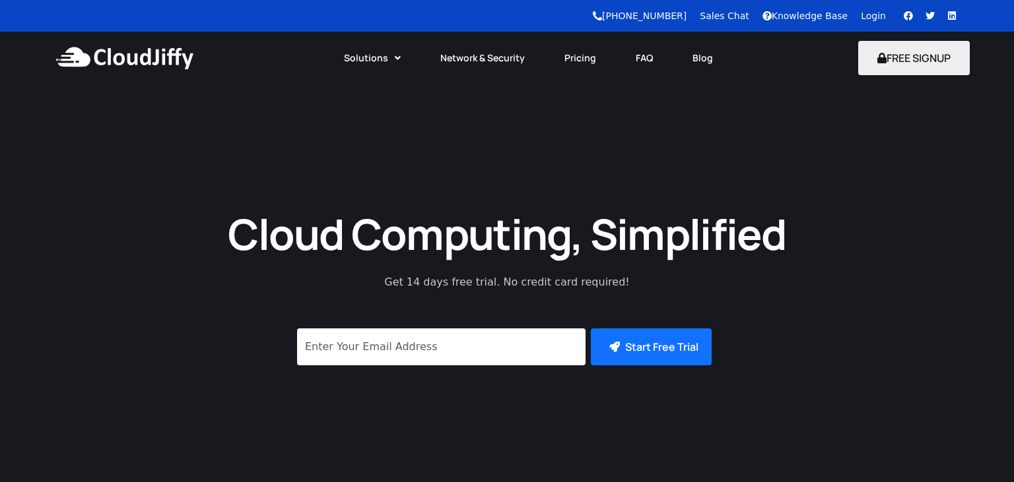 Image resolution: width=1014 pixels, height=482 pixels. What do you see at coordinates (873, 16) in the screenshot?
I see `a: Login` at bounding box center [873, 16].